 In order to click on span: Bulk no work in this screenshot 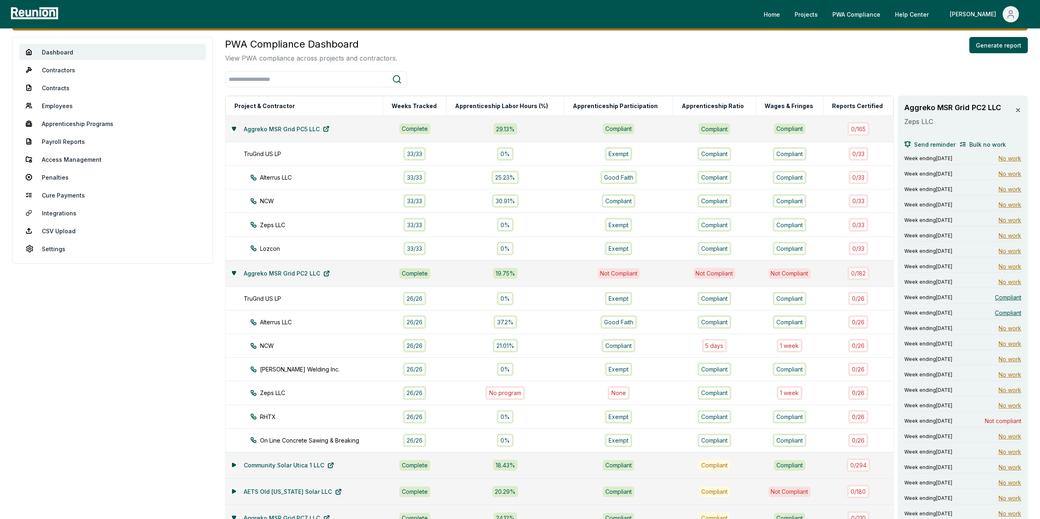, I will do `click(987, 144)`.